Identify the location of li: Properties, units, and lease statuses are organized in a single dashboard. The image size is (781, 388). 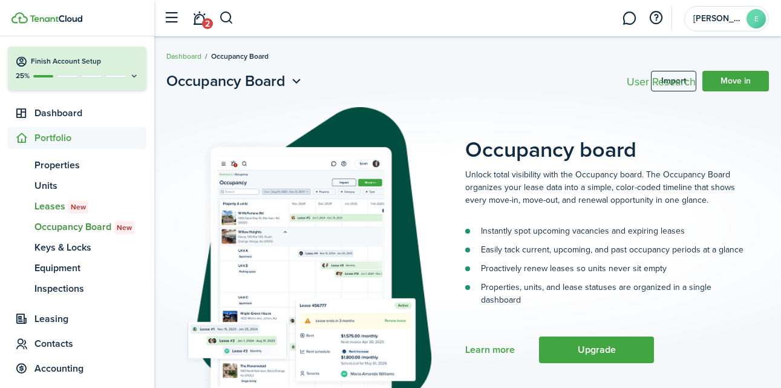
(604, 293).